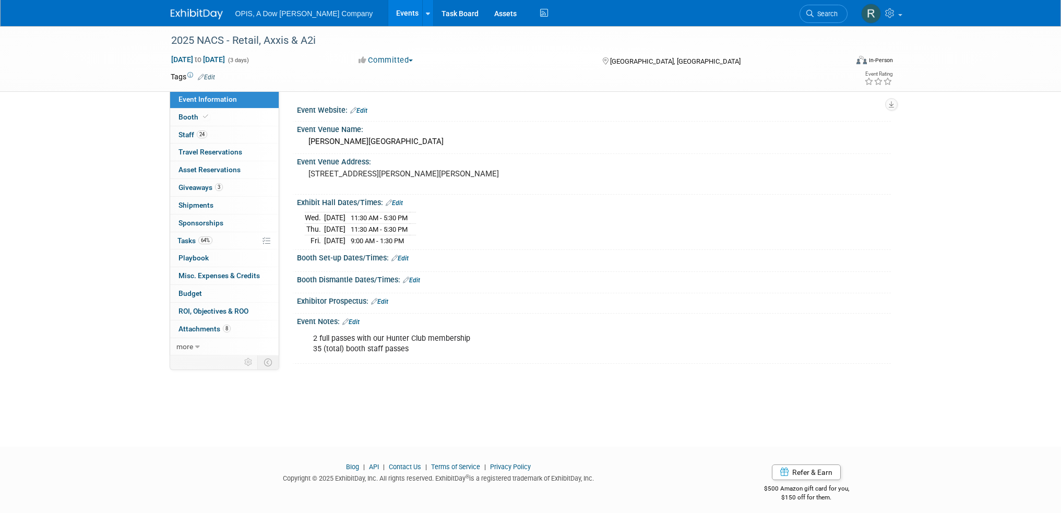  I want to click on span: to, so click(198, 60).